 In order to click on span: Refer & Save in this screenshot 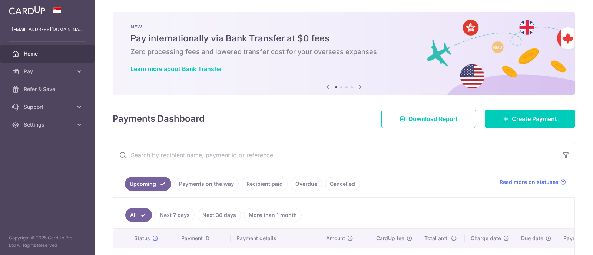, I will do `click(48, 89)`.